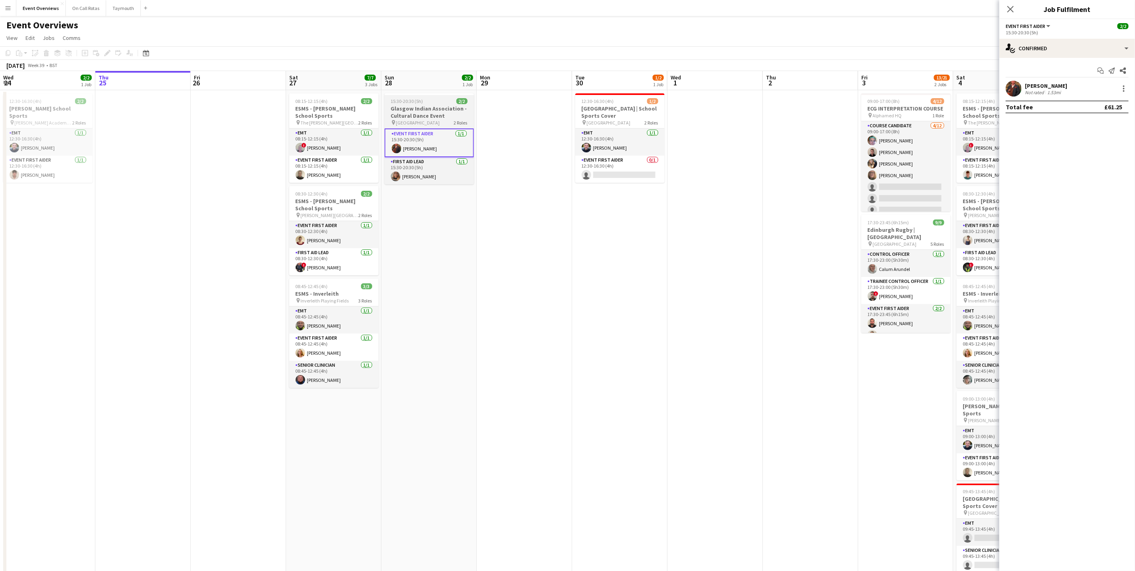 The width and height of the screenshot is (1135, 571). What do you see at coordinates (407, 101) in the screenshot?
I see `span: 15:30-20:30 (5h)` at bounding box center [407, 101].